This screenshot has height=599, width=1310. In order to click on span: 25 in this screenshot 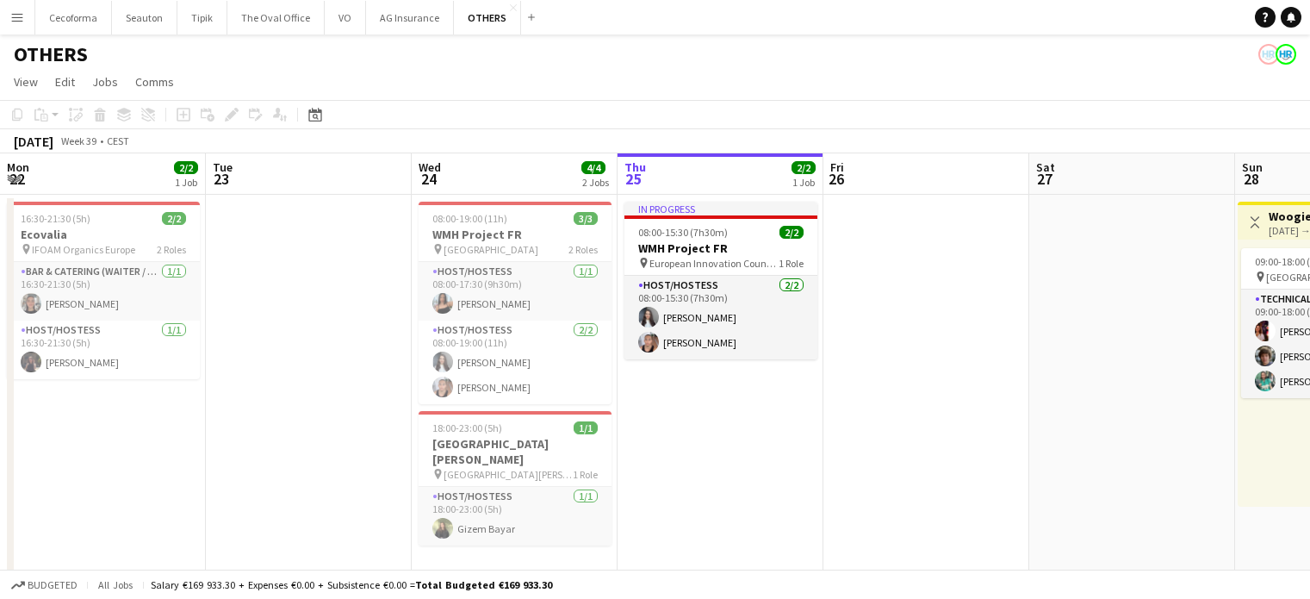, I will do `click(634, 178)`.